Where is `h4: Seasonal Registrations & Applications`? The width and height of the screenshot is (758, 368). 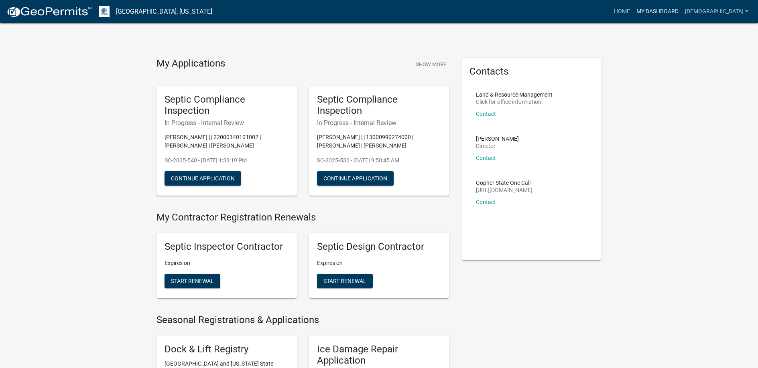
h4: Seasonal Registrations & Applications is located at coordinates (303, 320).